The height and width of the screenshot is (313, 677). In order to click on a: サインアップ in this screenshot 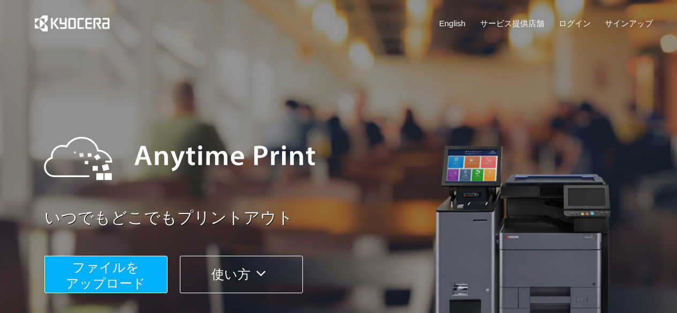, I will do `click(629, 23)`.